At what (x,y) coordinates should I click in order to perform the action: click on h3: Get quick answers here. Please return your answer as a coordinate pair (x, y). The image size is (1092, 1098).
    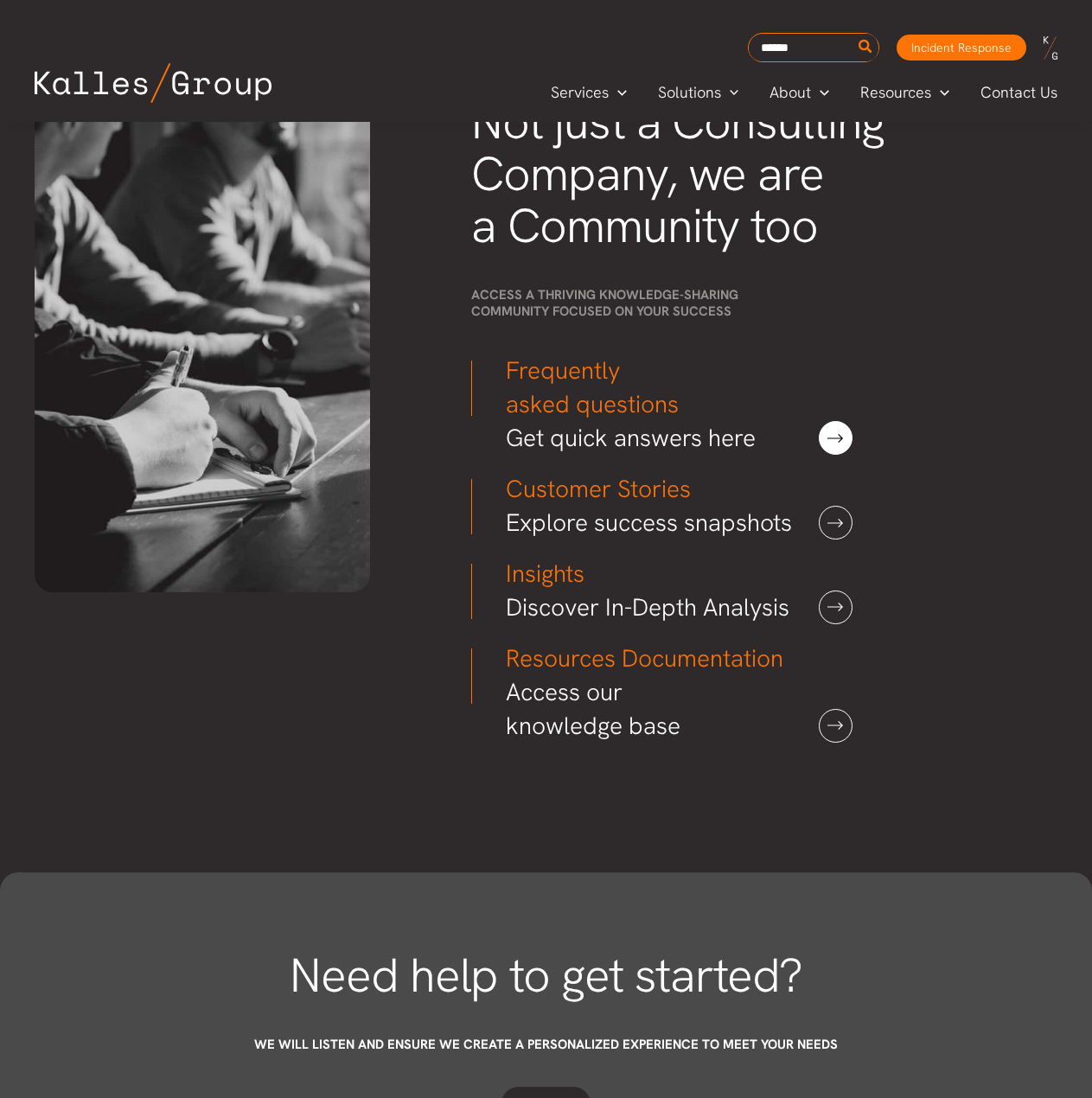
    Looking at the image, I should click on (652, 438).